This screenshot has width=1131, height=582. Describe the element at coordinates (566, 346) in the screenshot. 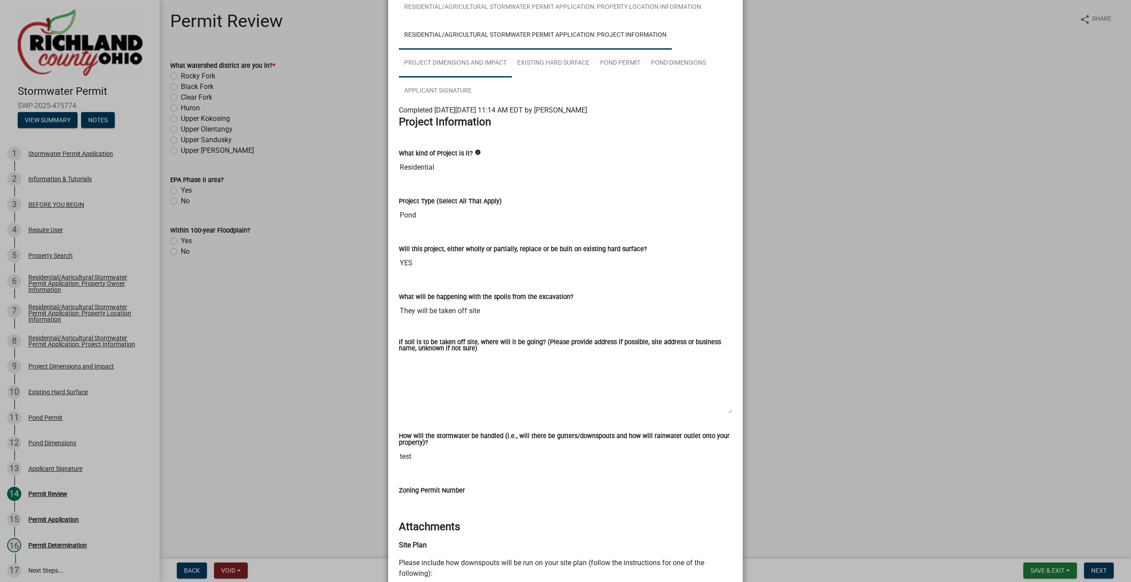

I see `label: If soil is to be taken off site, where will it be going? (Please provide address if possible, sit...` at that location.